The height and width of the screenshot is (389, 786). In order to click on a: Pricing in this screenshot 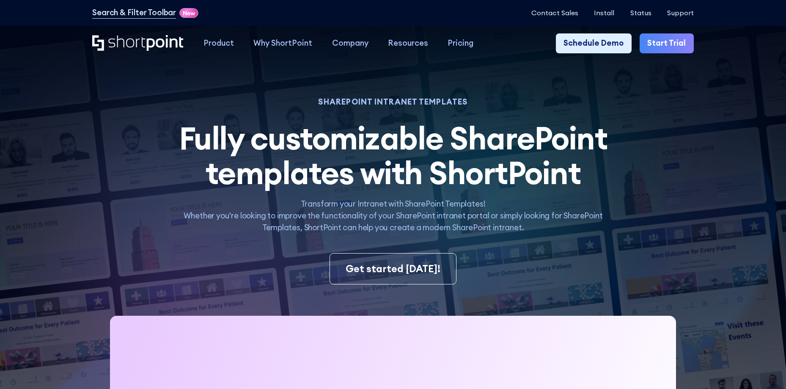, I will do `click(460, 43)`.